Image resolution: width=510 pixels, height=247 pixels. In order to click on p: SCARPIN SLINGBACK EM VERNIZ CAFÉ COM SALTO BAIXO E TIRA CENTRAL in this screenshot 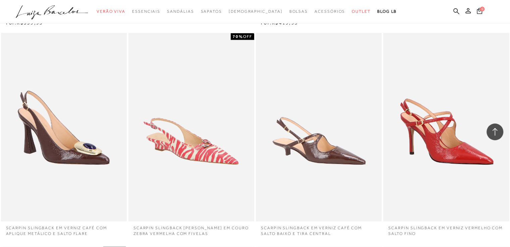, I will do `click(319, 229)`.